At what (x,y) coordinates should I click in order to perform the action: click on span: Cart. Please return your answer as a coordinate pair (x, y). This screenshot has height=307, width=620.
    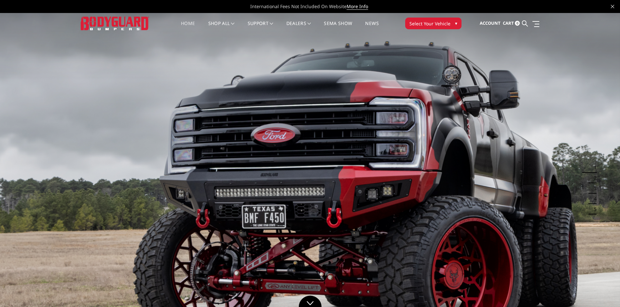
    Looking at the image, I should click on (508, 23).